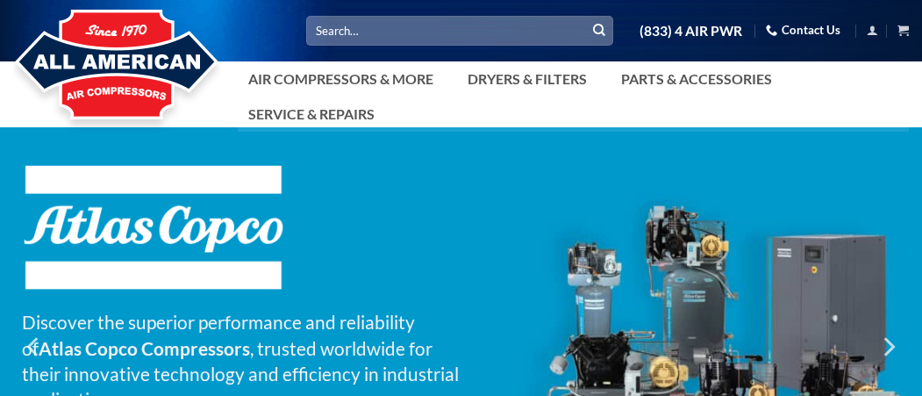  Describe the element at coordinates (872, 30) in the screenshot. I see `a: Login` at that location.